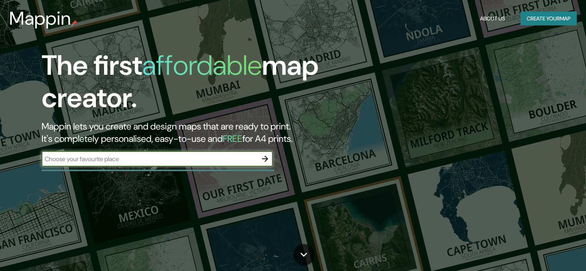 The width and height of the screenshot is (586, 271). I want to click on h2: Mappin lets you create and design maps that are ready to print. It's completely personalised, eas..., so click(188, 133).